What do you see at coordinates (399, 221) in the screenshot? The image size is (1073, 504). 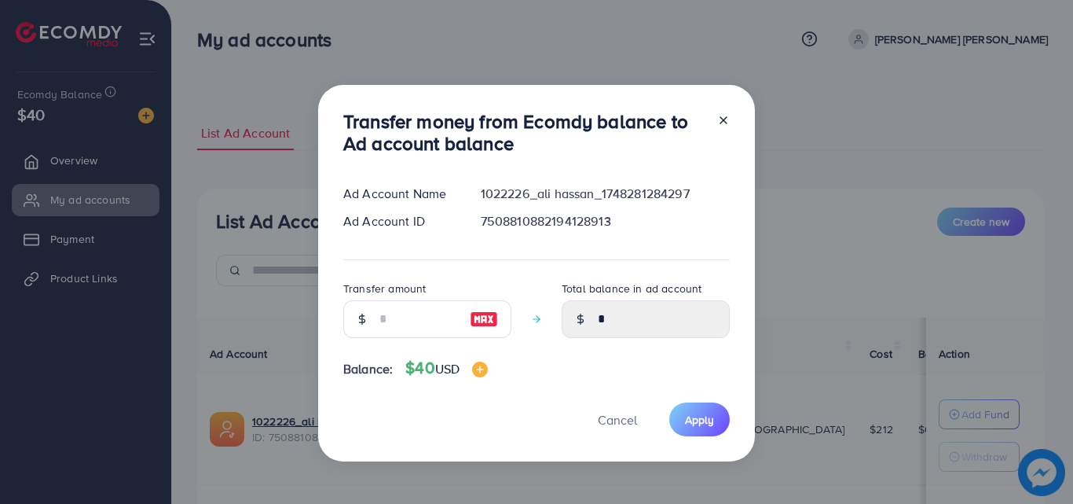 I see `div: Ad Account ID` at bounding box center [399, 221].